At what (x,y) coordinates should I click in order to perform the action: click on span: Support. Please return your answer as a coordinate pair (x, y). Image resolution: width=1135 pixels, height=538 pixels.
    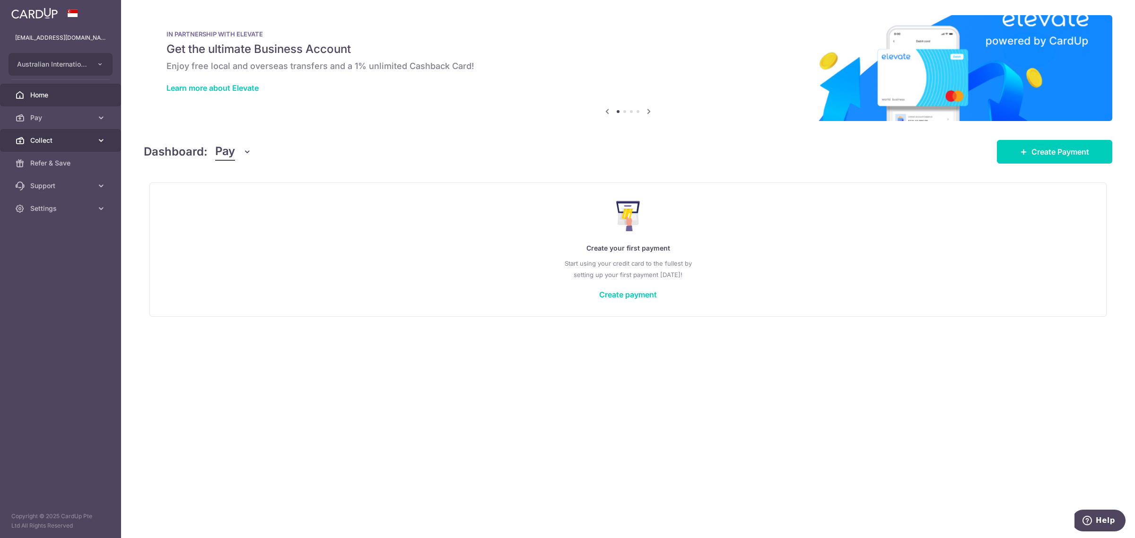
    Looking at the image, I should click on (61, 186).